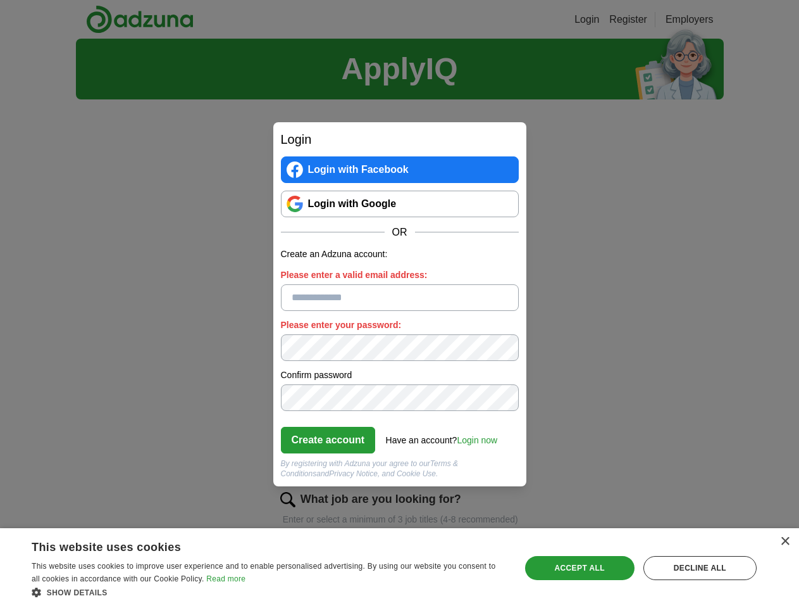 The height and width of the screenshot is (608, 799). Describe the element at coordinates (400, 325) in the screenshot. I see `label: Please enter your password:` at that location.